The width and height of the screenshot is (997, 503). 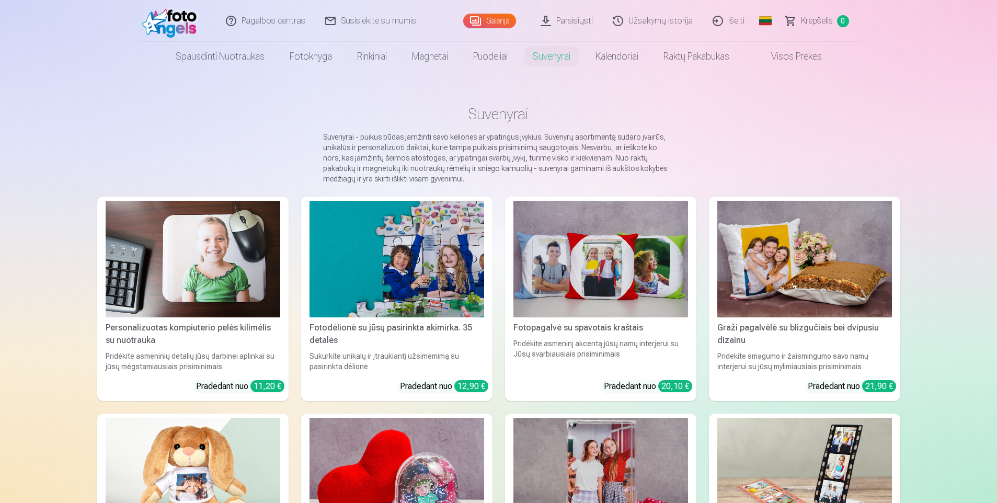 I want to click on div: 21,90 €, so click(x=879, y=386).